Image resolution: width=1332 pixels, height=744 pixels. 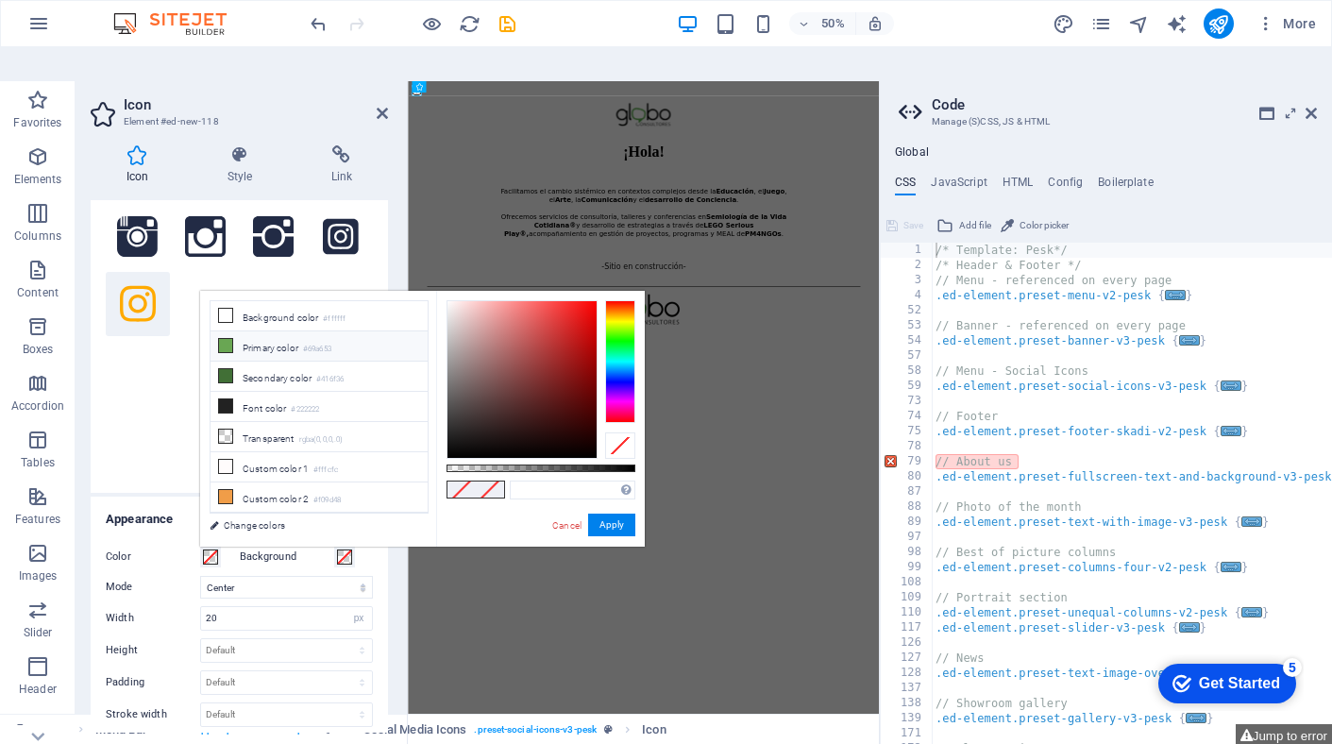 What do you see at coordinates (907, 673) in the screenshot?
I see `div: 128` at bounding box center [907, 673].